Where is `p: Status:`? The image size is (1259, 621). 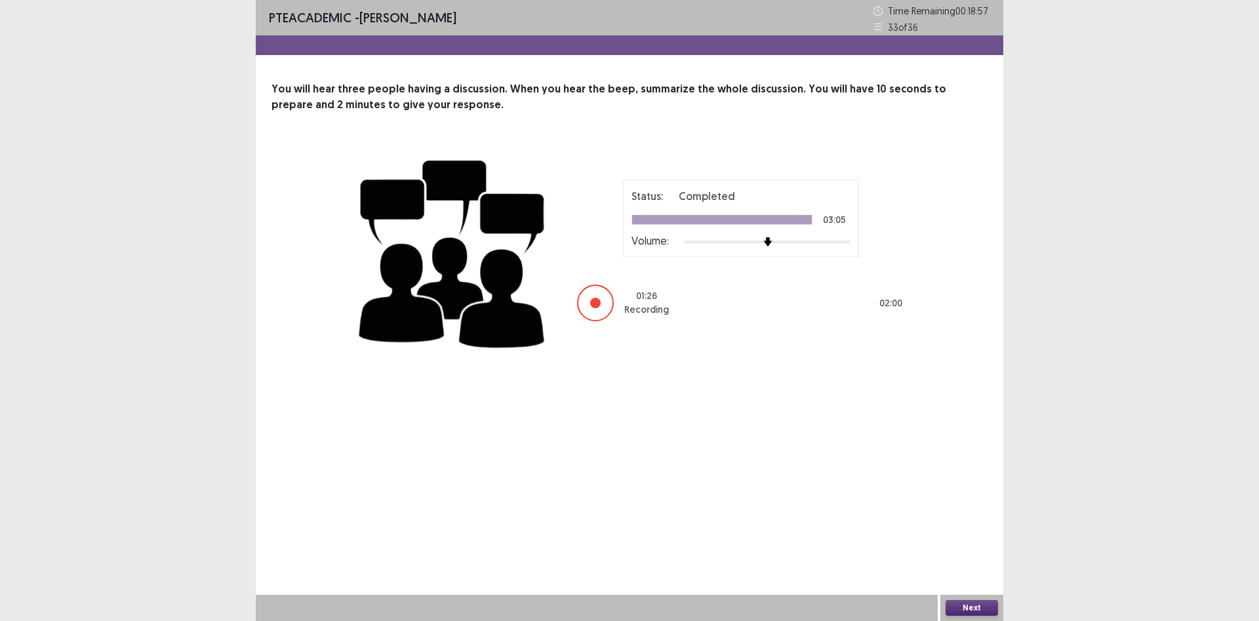 p: Status: is located at coordinates (647, 196).